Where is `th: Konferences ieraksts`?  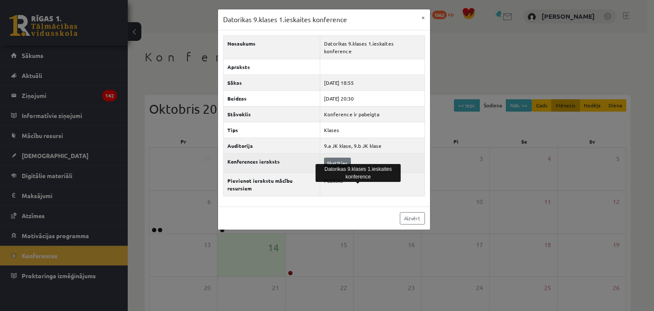
th: Konferences ieraksts is located at coordinates (271, 163).